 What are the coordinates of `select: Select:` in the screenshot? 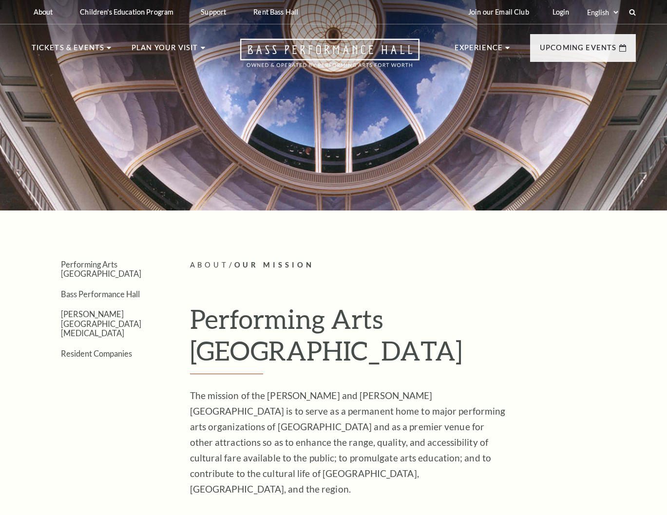 It's located at (602, 12).